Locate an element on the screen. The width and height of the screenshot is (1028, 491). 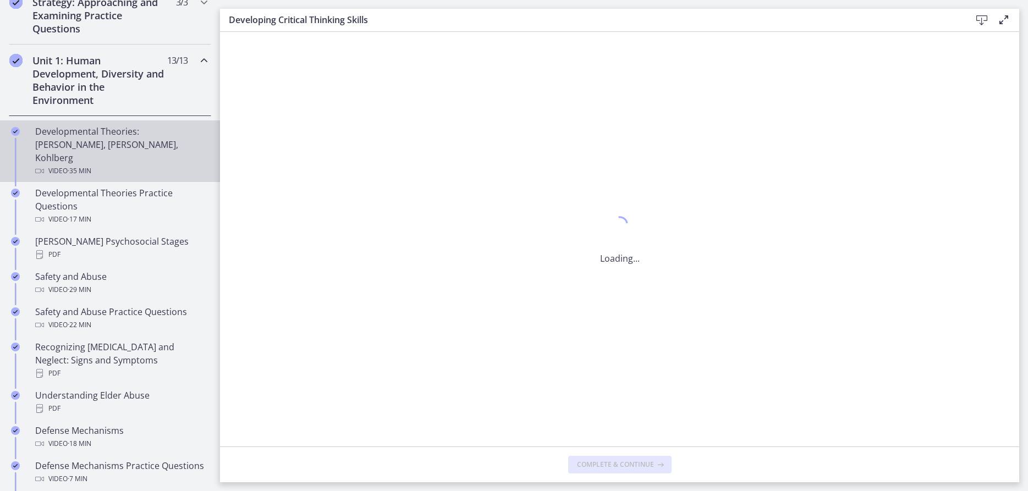
button: Complete & continue is located at coordinates (620, 465).